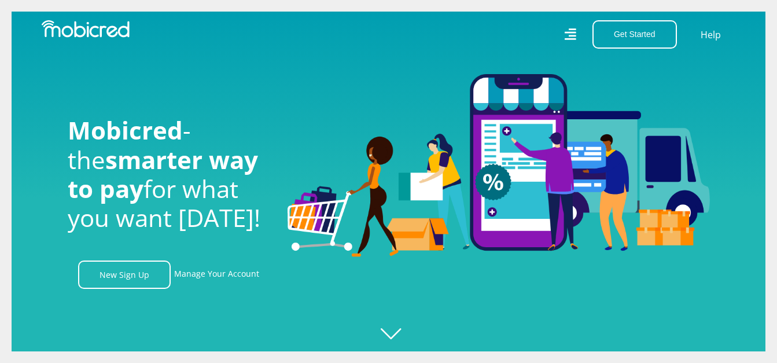 This screenshot has width=777, height=363. What do you see at coordinates (86, 29) in the screenshot?
I see `img: Mobicred` at bounding box center [86, 29].